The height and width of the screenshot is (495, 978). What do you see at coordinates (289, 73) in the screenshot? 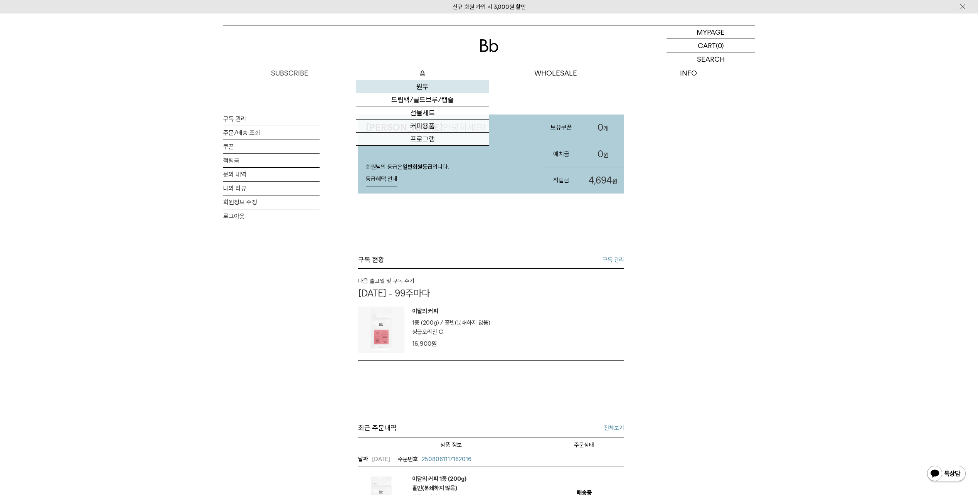
I see `a: SUBSCRIBE` at bounding box center [289, 73].